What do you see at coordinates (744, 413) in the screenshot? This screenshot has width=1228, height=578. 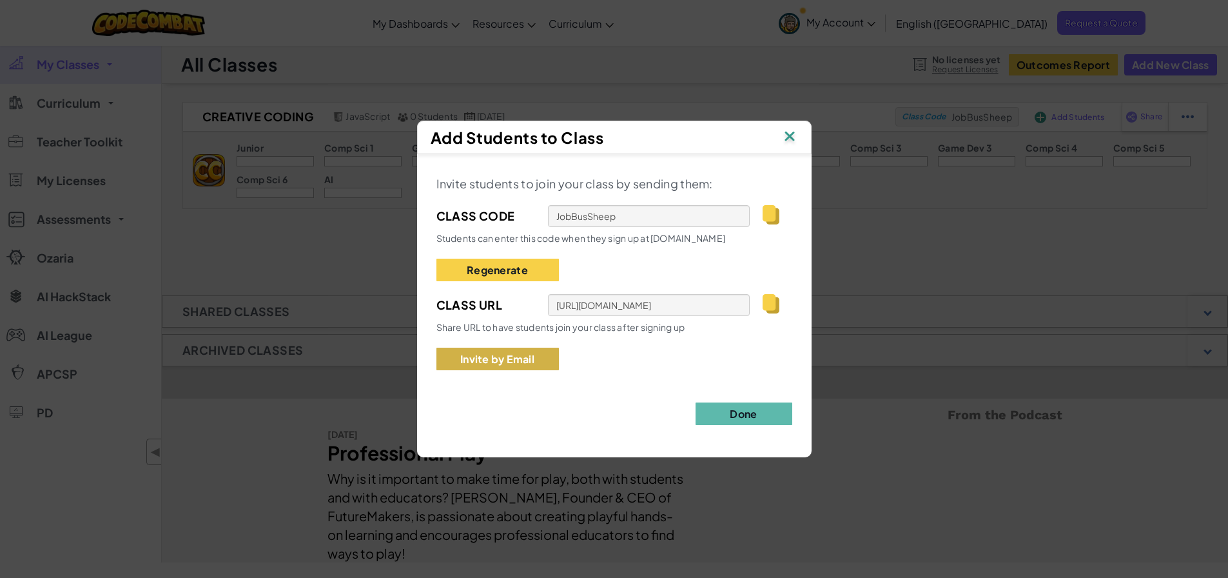 I see `button: Done` at bounding box center [744, 413].